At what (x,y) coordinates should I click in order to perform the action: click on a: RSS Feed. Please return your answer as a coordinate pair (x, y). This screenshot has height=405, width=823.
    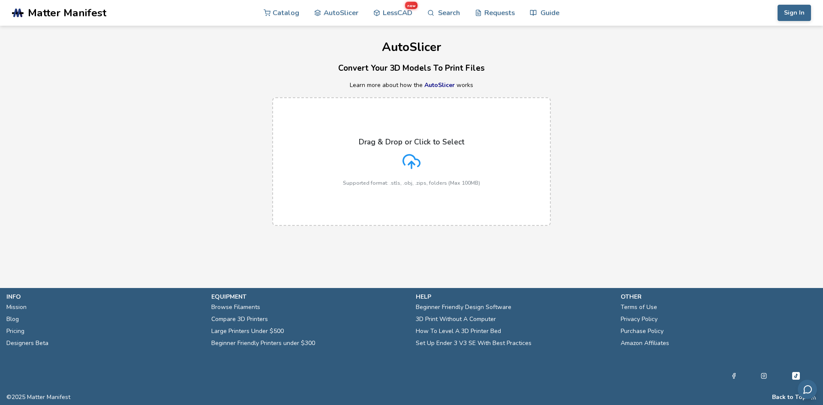
    Looking at the image, I should click on (814, 398).